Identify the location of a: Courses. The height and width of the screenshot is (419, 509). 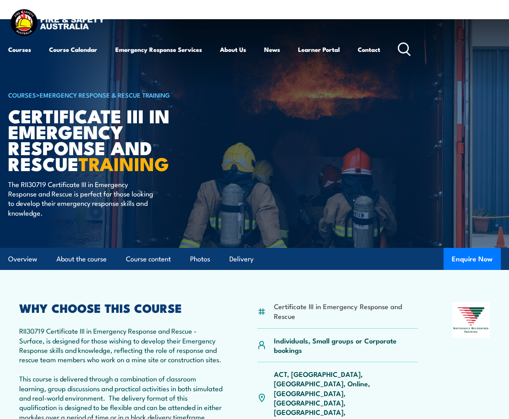
(20, 49).